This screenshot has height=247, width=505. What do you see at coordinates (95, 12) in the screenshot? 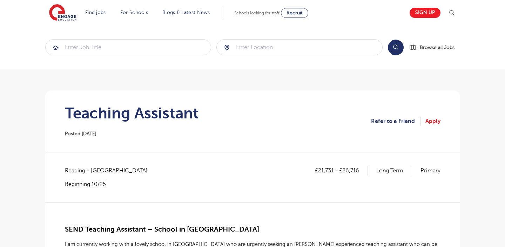
I see `a: Find jobs` at bounding box center [95, 12].